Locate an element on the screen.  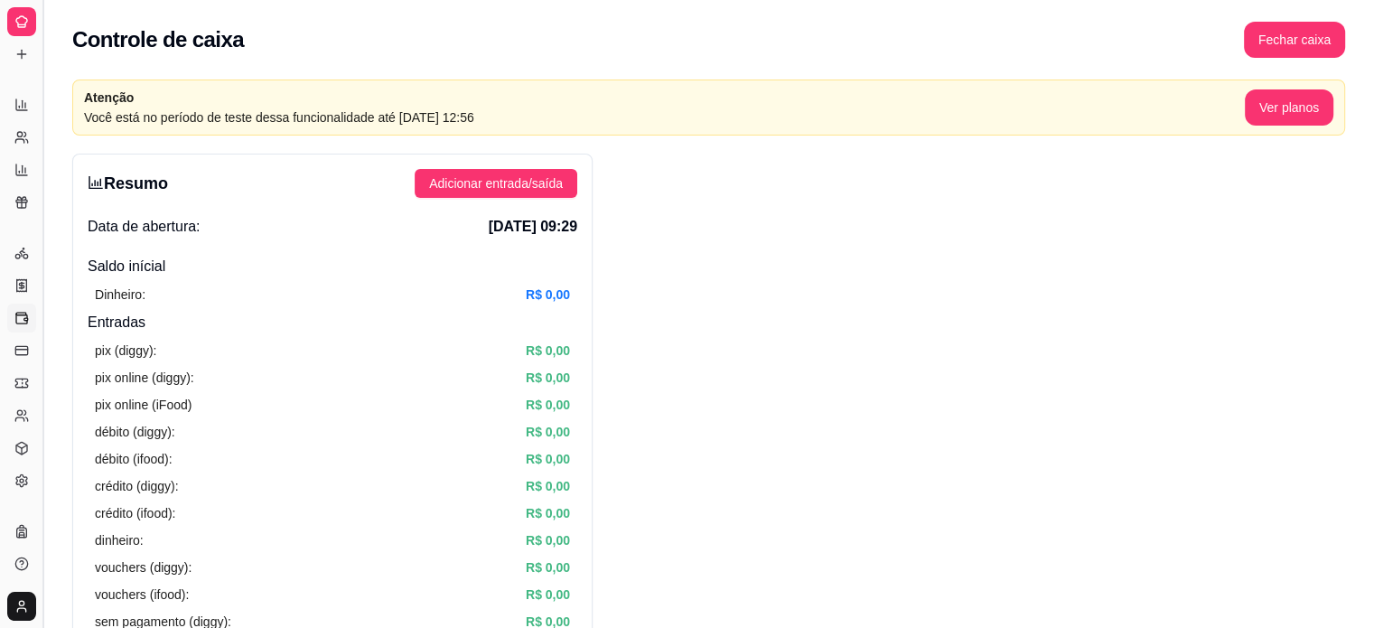
article: crédito (diggy): is located at coordinates (136, 486).